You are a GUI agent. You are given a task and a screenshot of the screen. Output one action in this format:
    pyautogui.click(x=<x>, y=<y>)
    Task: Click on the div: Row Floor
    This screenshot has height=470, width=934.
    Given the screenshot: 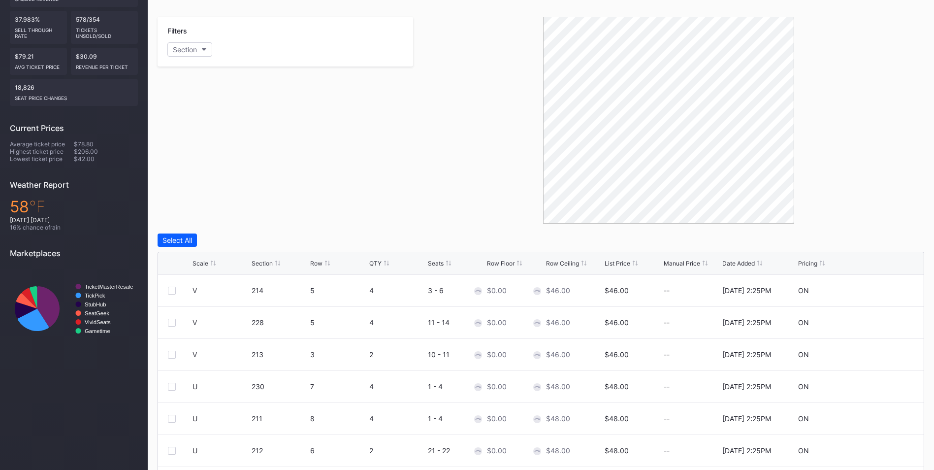 What is the action you would take?
    pyautogui.click(x=501, y=263)
    